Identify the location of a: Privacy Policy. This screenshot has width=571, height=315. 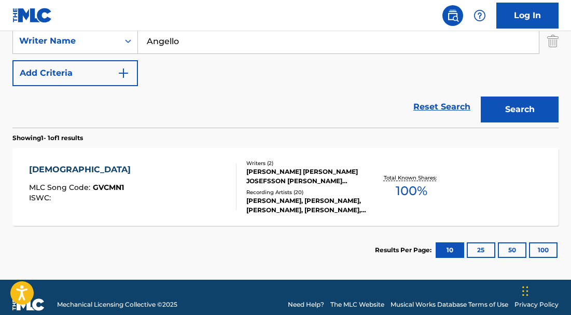
(536, 304).